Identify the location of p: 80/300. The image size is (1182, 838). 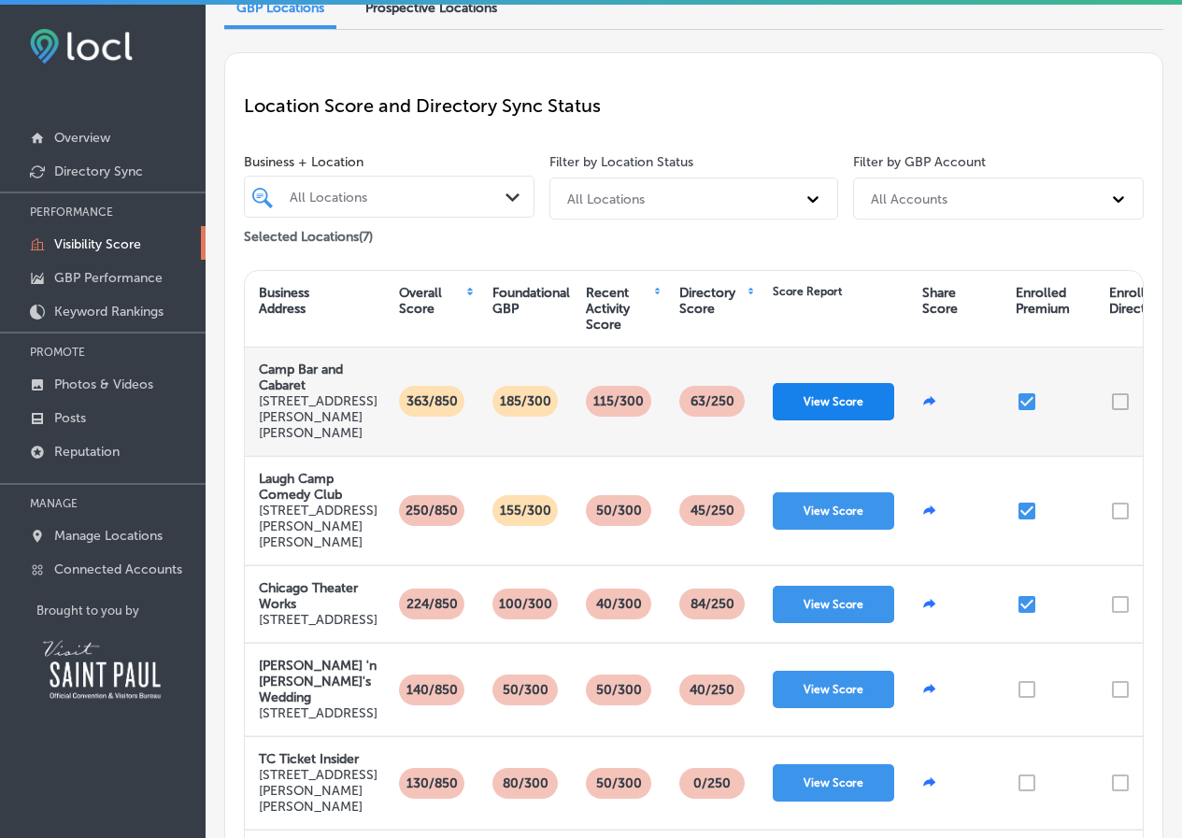
(525, 783).